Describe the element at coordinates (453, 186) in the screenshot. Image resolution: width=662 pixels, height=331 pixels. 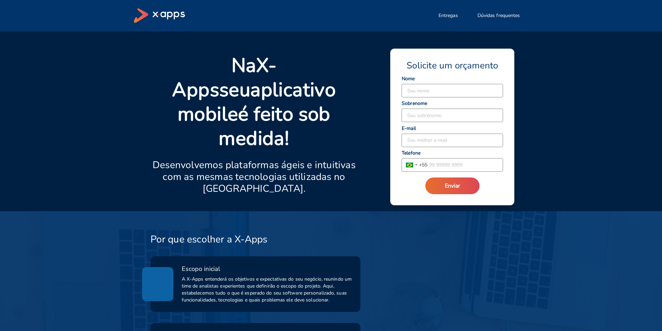
I see `span: Enviar` at that location.